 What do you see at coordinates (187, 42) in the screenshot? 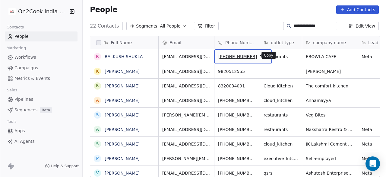
I see `div: Email` at bounding box center [187, 42].